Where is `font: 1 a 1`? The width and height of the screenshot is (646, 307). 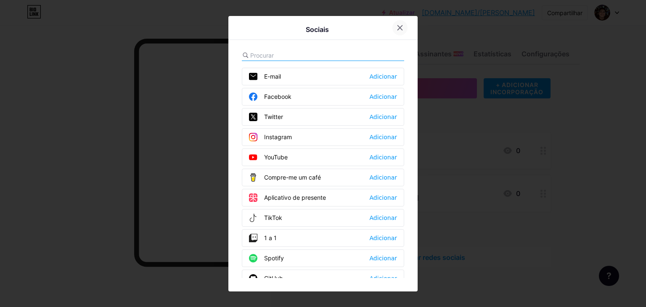 font: 1 a 1 is located at coordinates (270, 238).